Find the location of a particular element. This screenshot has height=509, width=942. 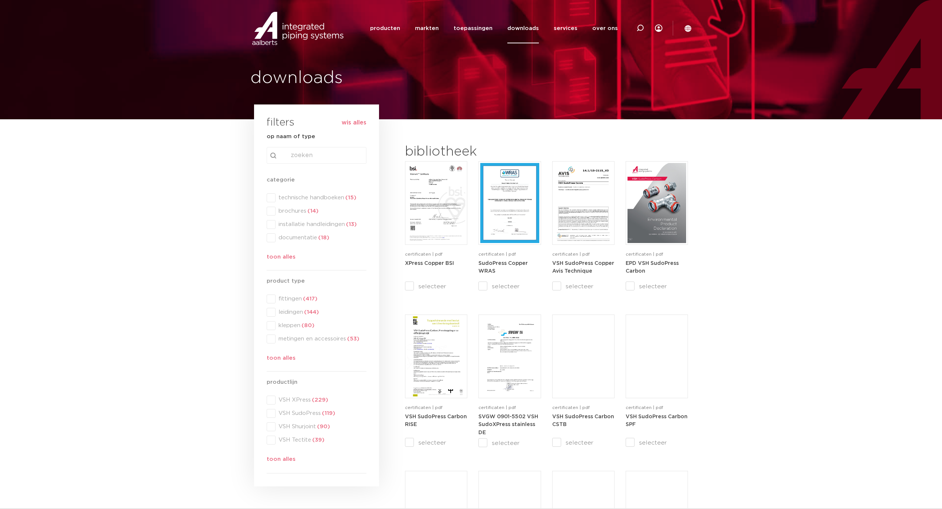

a: VSH SudoPress Carbon CSTB is located at coordinates (583, 421).